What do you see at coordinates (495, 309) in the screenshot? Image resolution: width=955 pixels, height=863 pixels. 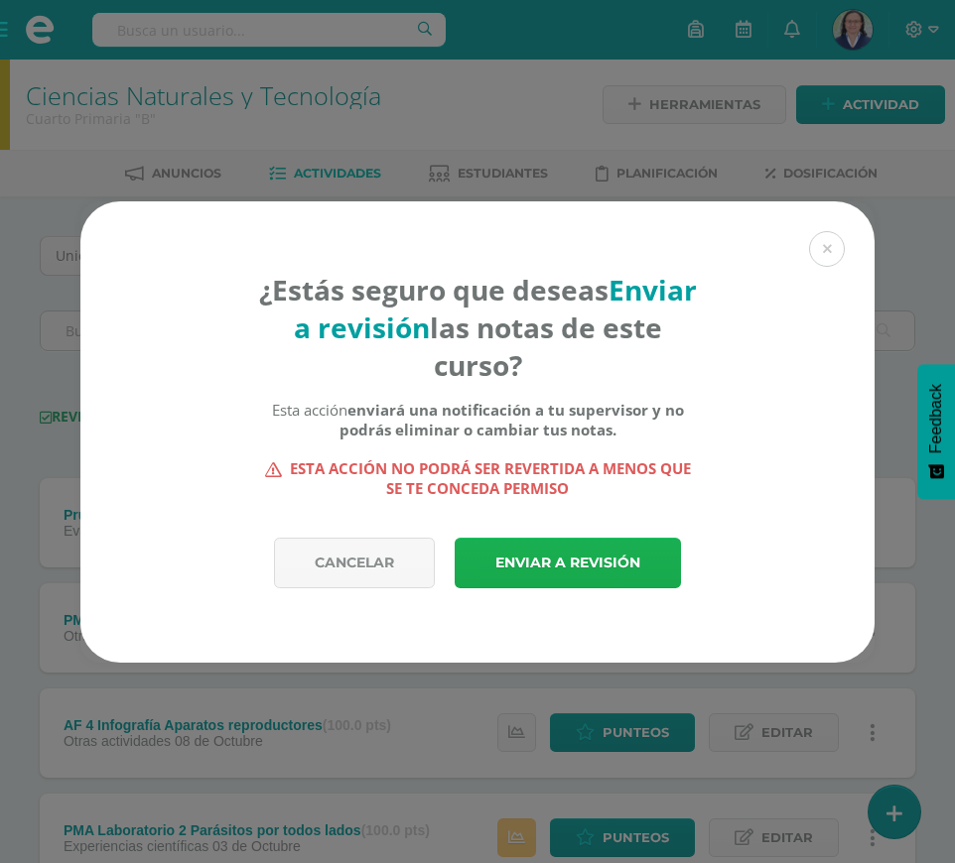 I see `strong: Enviar a revisión` at bounding box center [495, 309].